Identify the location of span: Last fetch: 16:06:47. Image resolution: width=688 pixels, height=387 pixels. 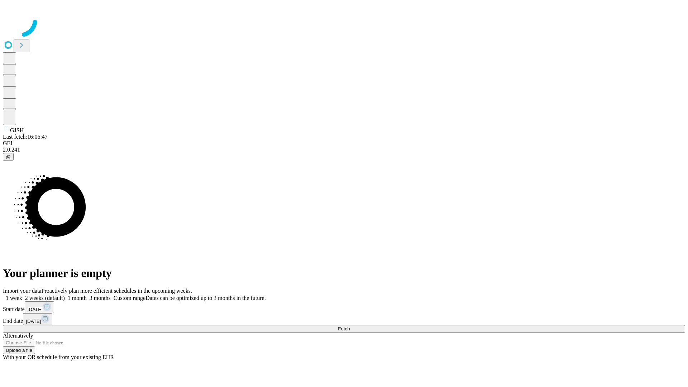
(25, 137).